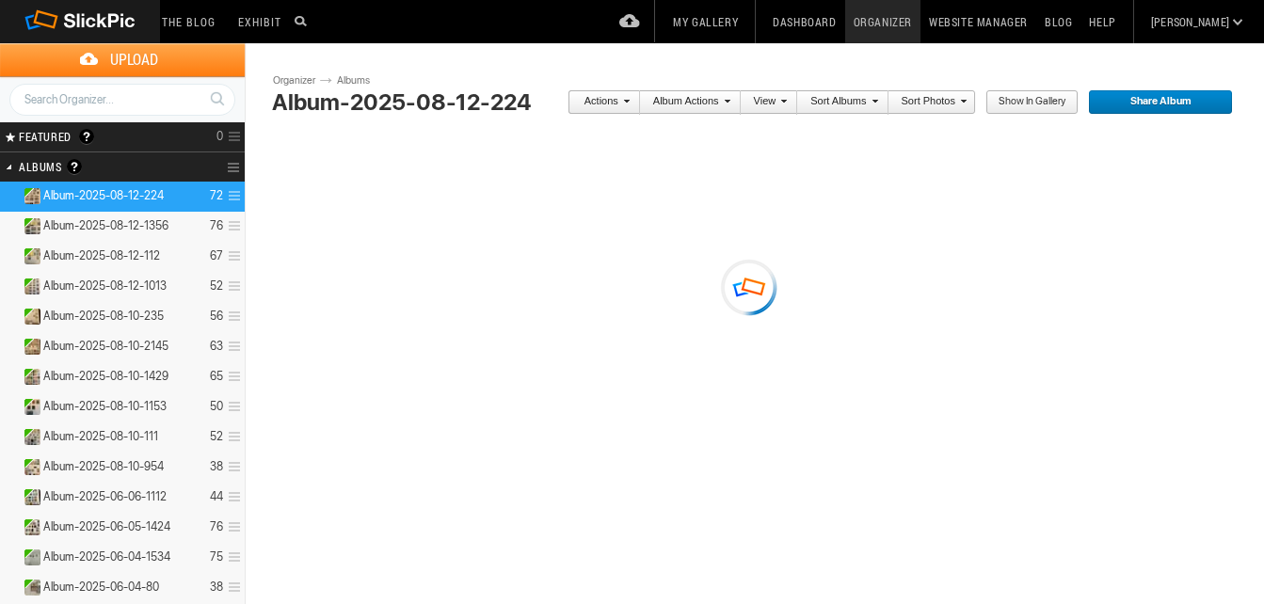  I want to click on span: Album-2025-06-05-1424, so click(106, 527).